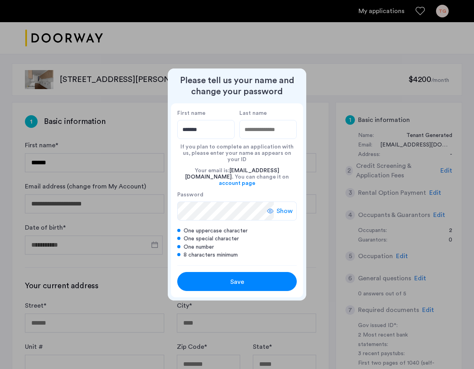 Image resolution: width=474 pixels, height=369 pixels. What do you see at coordinates (226, 195) in the screenshot?
I see `label: Password` at bounding box center [226, 195].